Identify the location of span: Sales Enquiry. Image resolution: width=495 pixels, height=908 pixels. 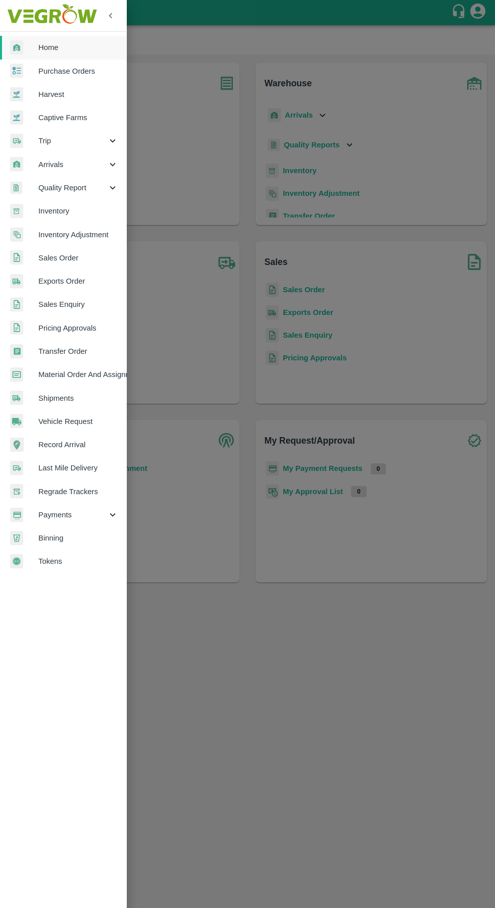
(78, 304).